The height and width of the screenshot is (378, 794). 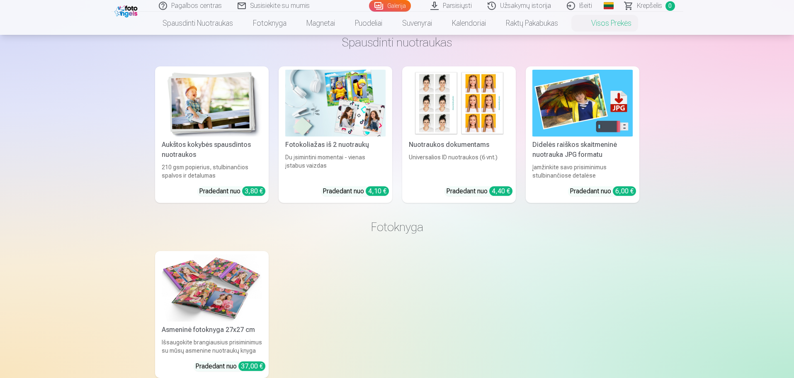 What do you see at coordinates (377, 191) in the screenshot?
I see `div: 4,10 €` at bounding box center [377, 191].